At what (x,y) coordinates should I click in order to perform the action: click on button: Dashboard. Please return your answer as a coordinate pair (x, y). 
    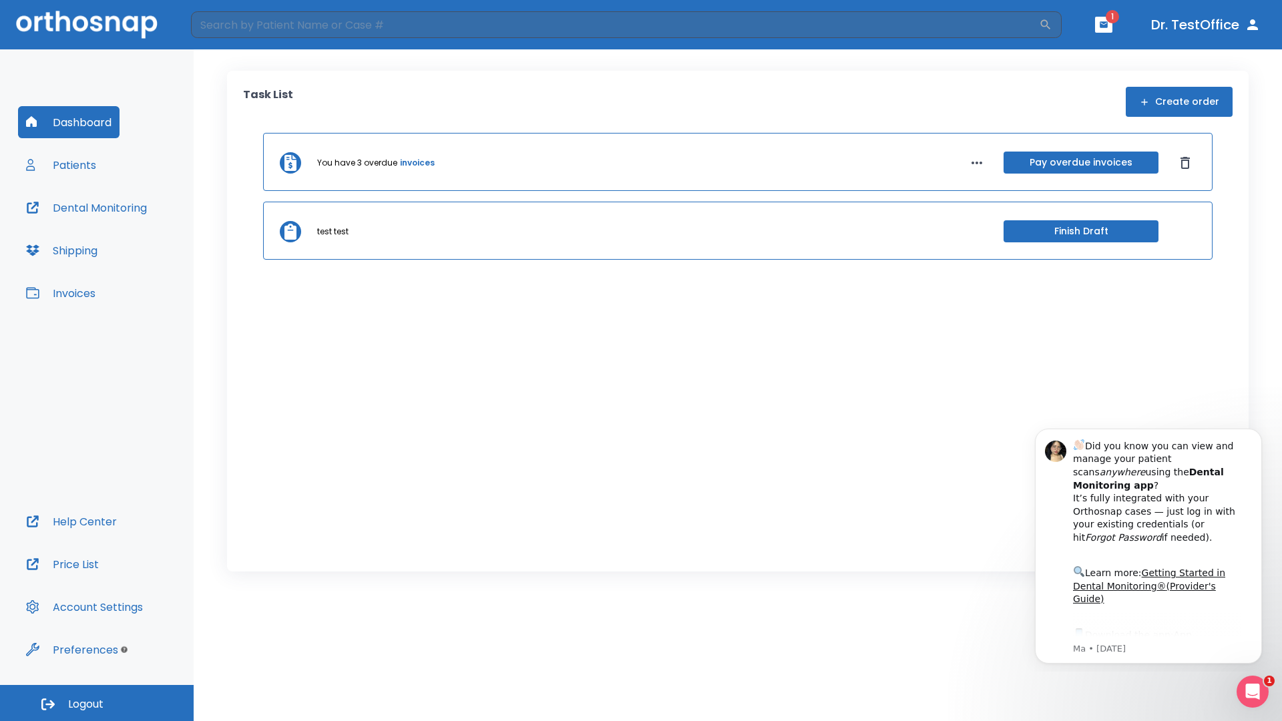
    Looking at the image, I should click on (69, 122).